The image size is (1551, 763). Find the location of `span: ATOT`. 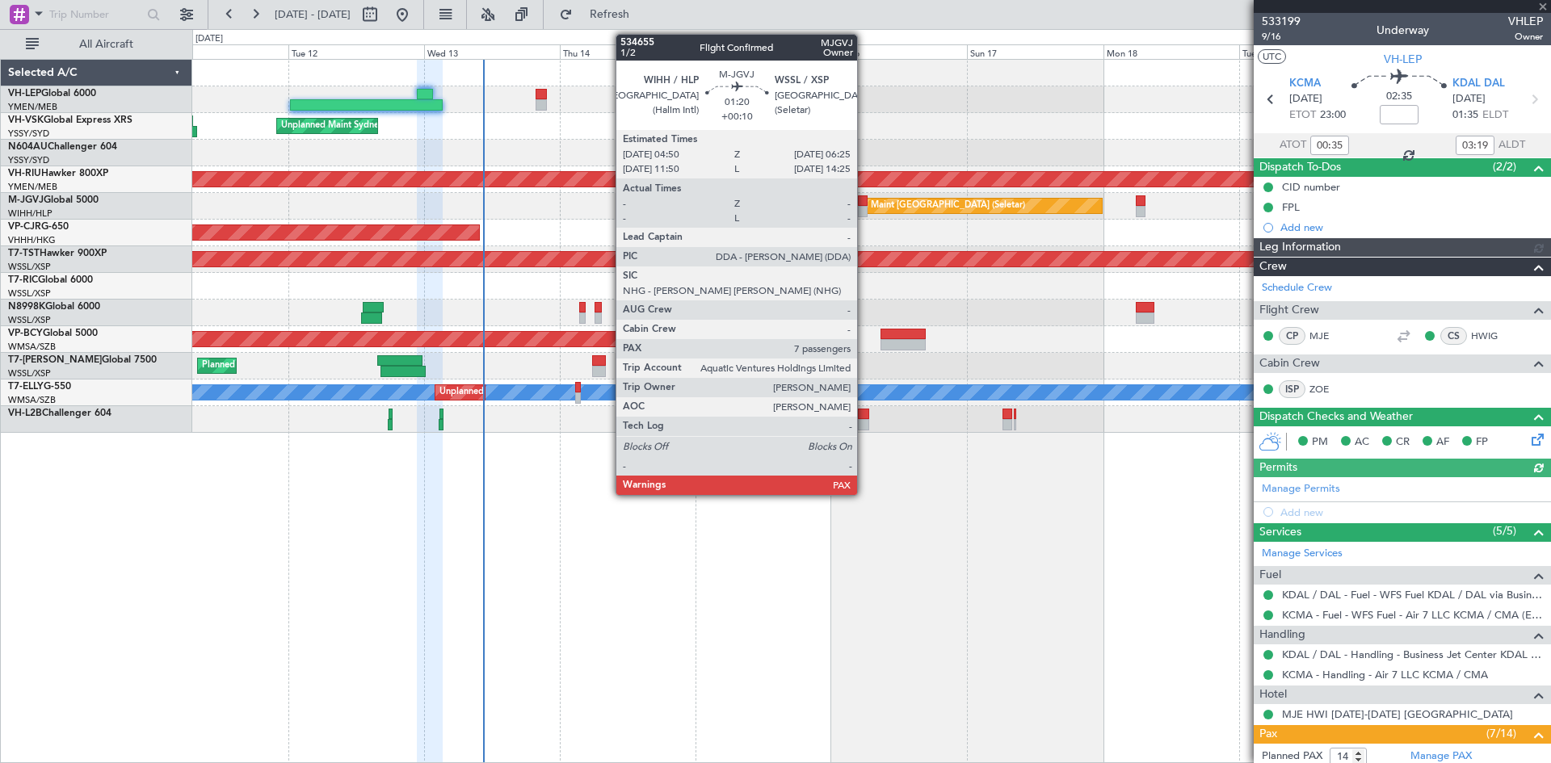

span: ATOT is located at coordinates (1292, 145).